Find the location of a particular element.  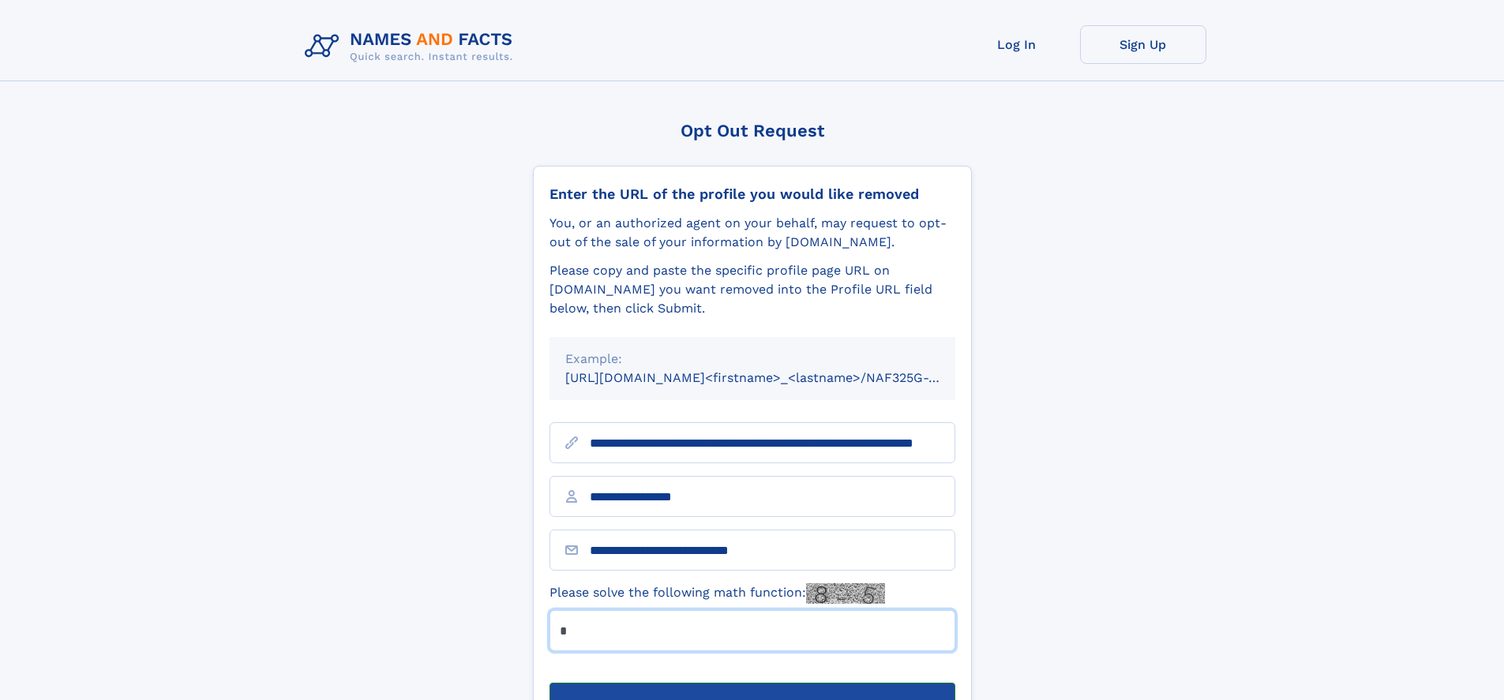

a: Log In is located at coordinates (1017, 44).